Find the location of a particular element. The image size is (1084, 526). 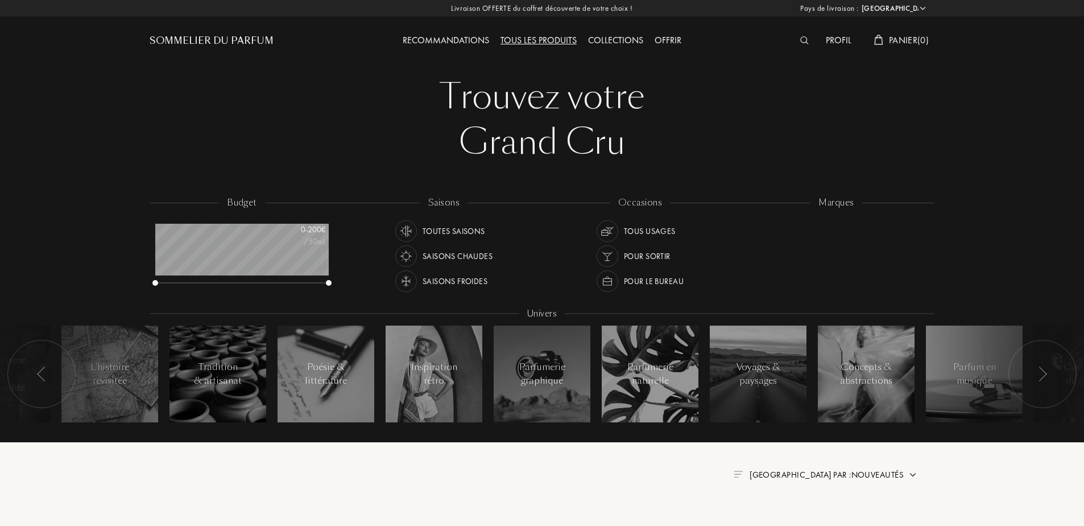

span: Panier ( 0 ) is located at coordinates (909, 40).